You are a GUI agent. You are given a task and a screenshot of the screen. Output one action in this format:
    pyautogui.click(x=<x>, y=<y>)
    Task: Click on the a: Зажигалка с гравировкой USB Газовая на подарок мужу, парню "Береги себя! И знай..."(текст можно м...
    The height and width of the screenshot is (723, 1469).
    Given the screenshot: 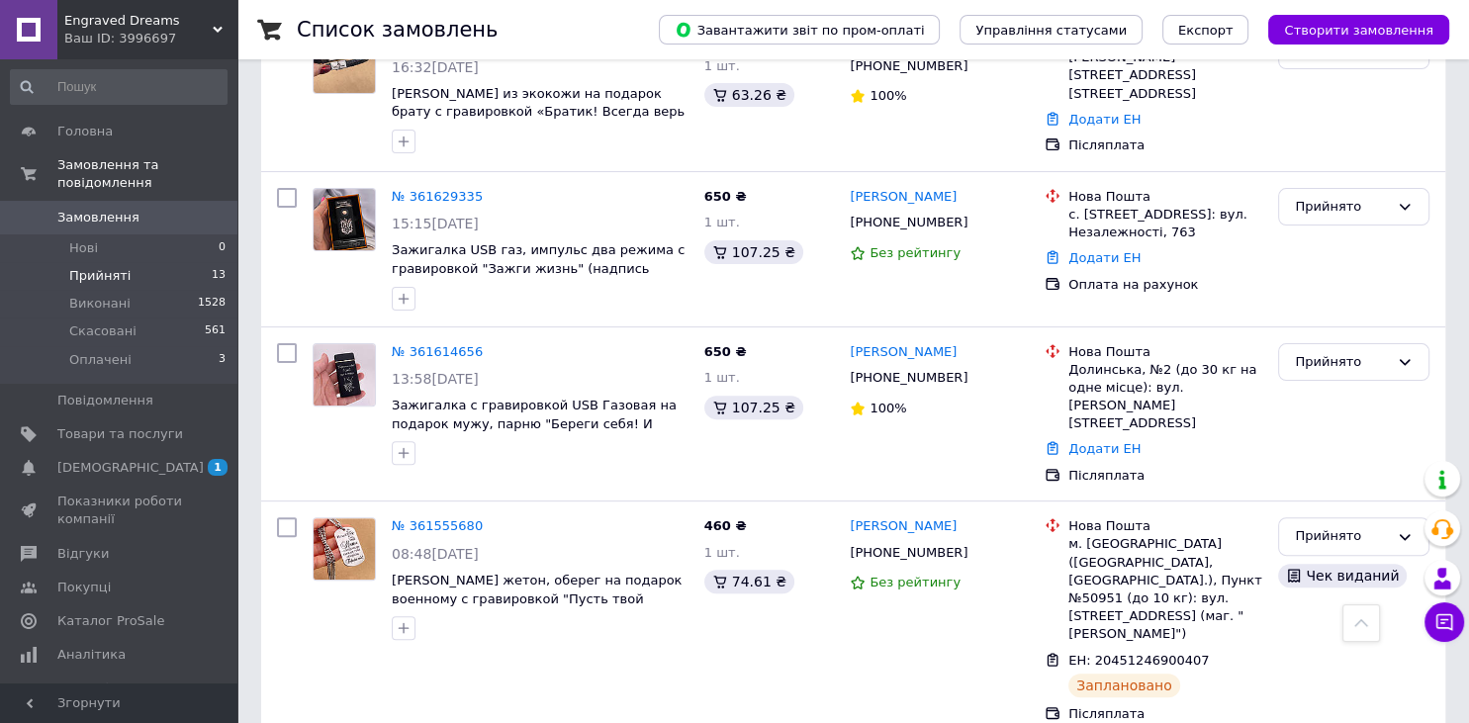 What is the action you would take?
    pyautogui.click(x=534, y=423)
    